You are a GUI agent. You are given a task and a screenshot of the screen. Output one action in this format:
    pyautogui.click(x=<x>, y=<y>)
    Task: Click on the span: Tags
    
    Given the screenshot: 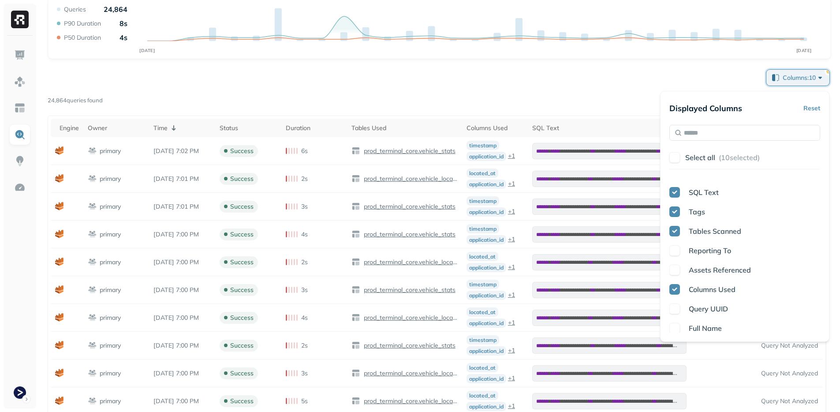 What is the action you would take?
    pyautogui.click(x=697, y=212)
    